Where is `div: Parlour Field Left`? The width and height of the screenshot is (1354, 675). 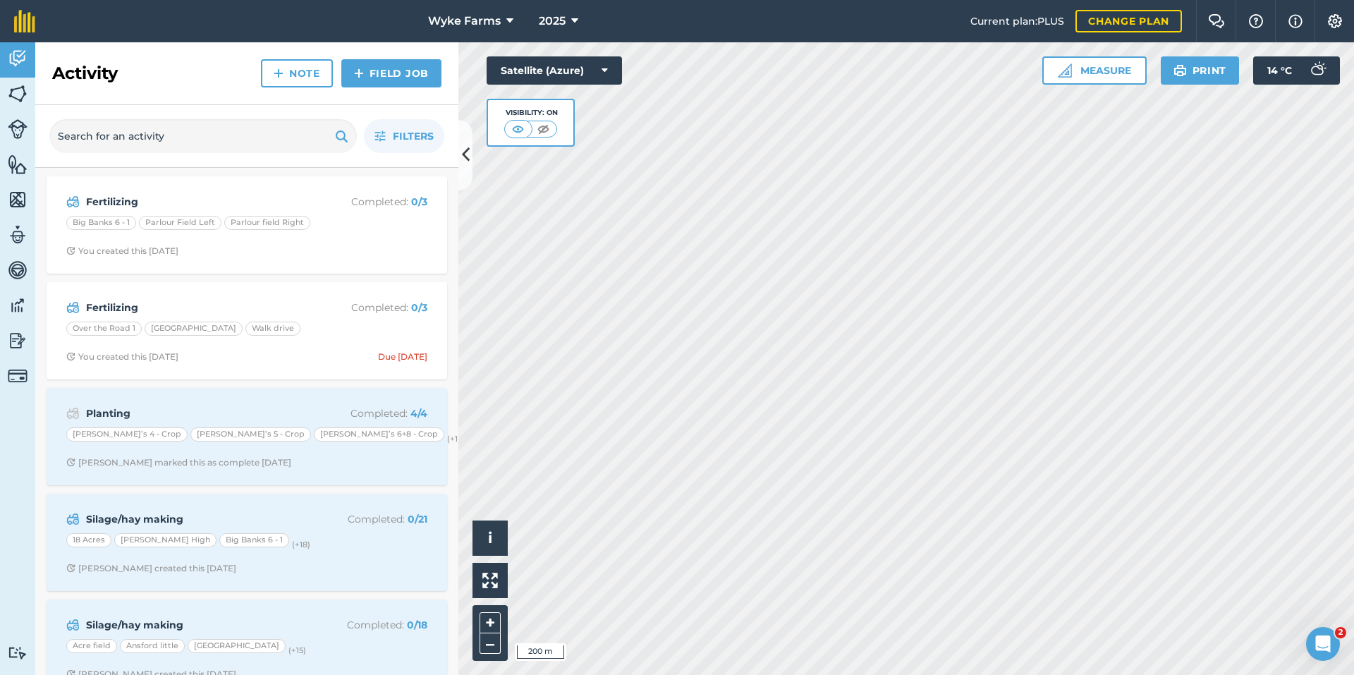 div: Parlour Field Left is located at coordinates (180, 223).